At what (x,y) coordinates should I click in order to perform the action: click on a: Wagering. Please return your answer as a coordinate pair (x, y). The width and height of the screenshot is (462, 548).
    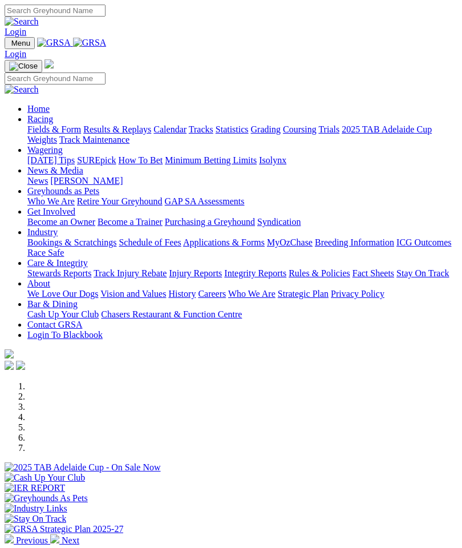
    Looking at the image, I should click on (45, 149).